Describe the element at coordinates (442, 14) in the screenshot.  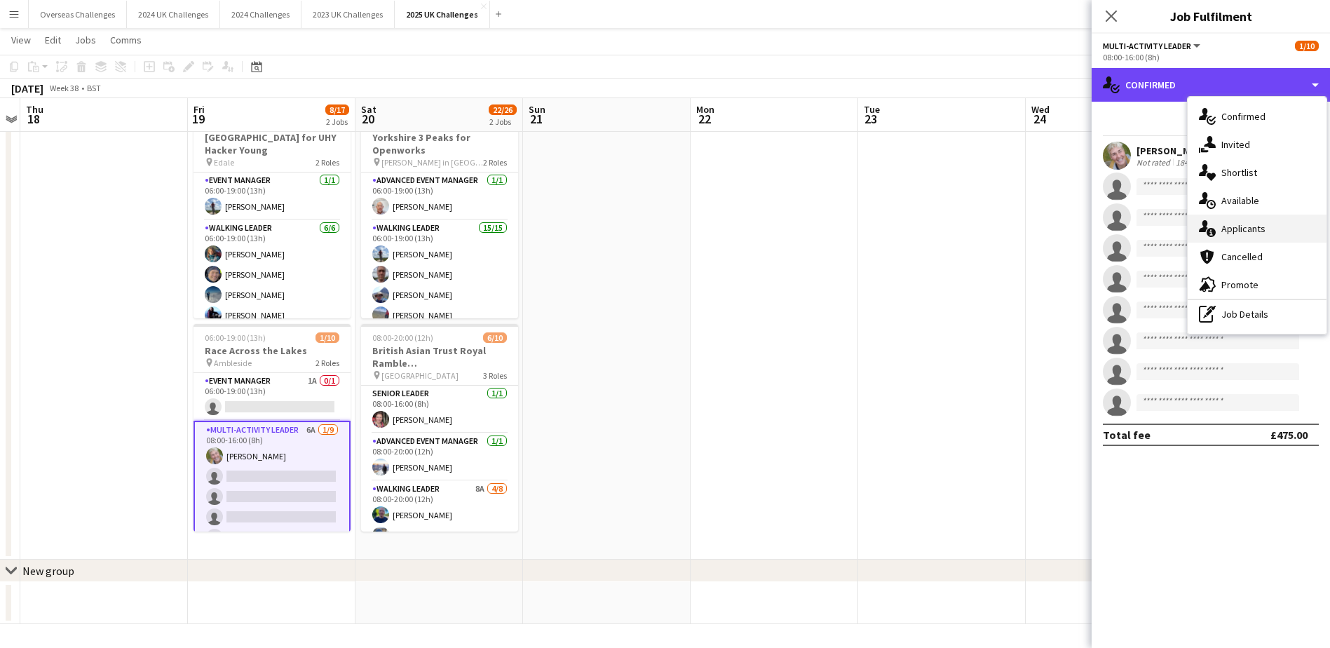
I see `button: 2025 UK Challenges` at that location.